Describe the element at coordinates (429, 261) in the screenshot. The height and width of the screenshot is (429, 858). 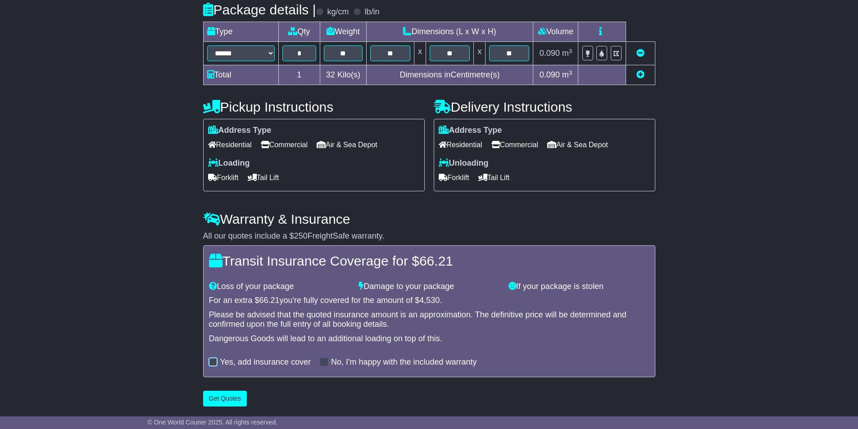
I see `h4: Transit Insurance Coverage for $` at that location.